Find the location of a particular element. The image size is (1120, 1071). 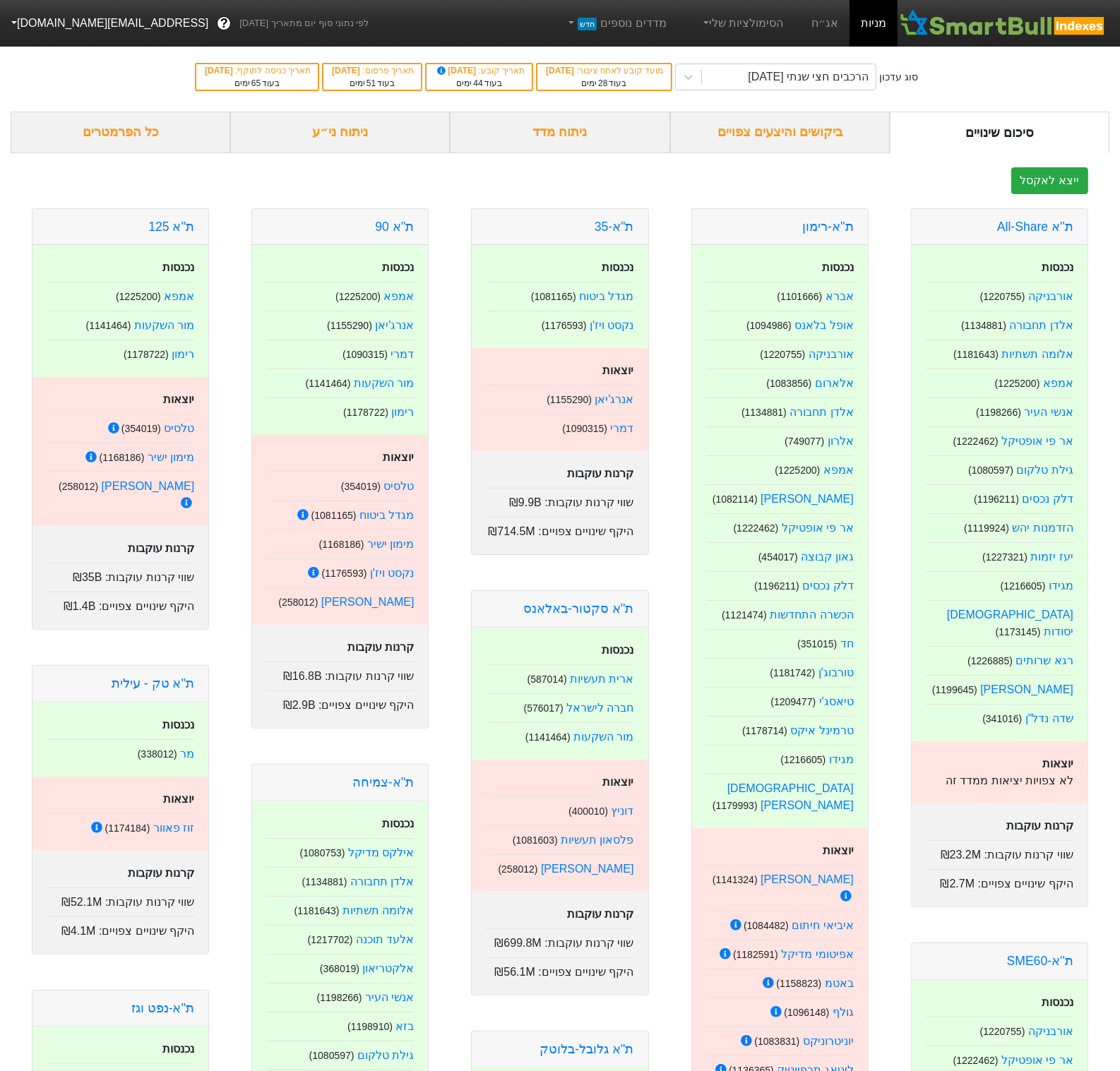

small: ( 1158823 ) is located at coordinates (799, 983).